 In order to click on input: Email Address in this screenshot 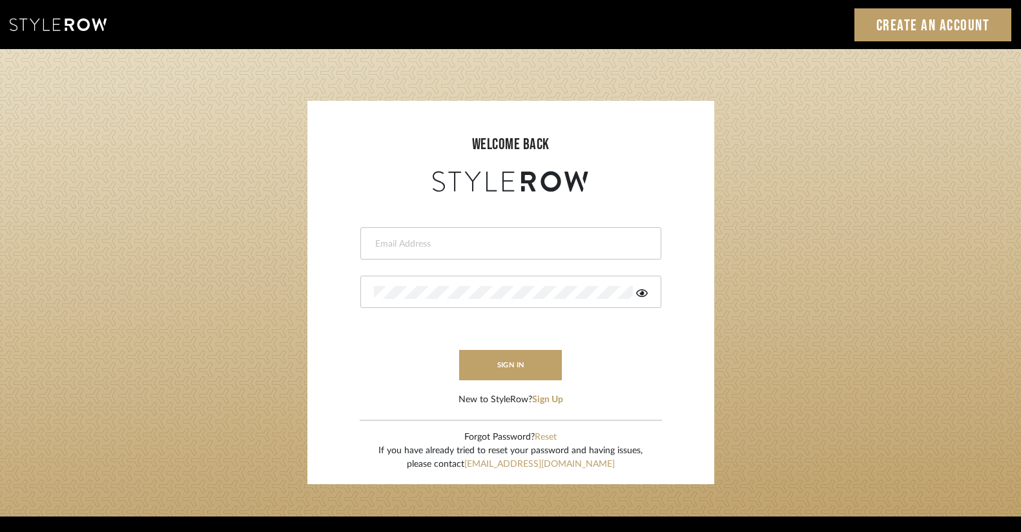, I will do `click(509, 244)`.